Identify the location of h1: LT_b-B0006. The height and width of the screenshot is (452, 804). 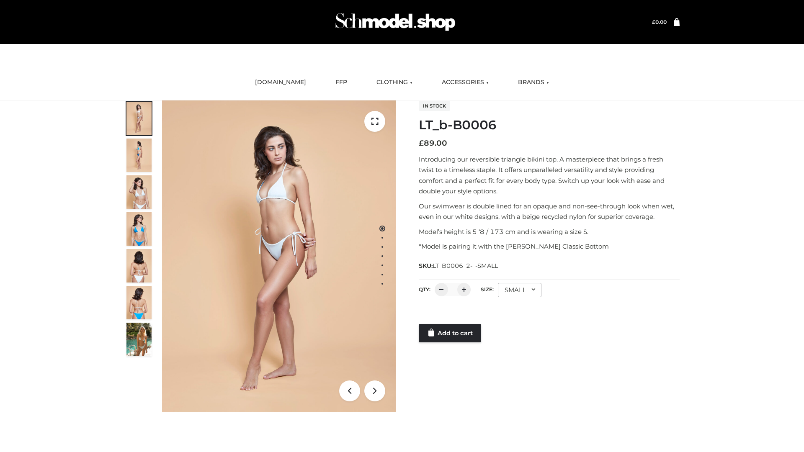
(549, 125).